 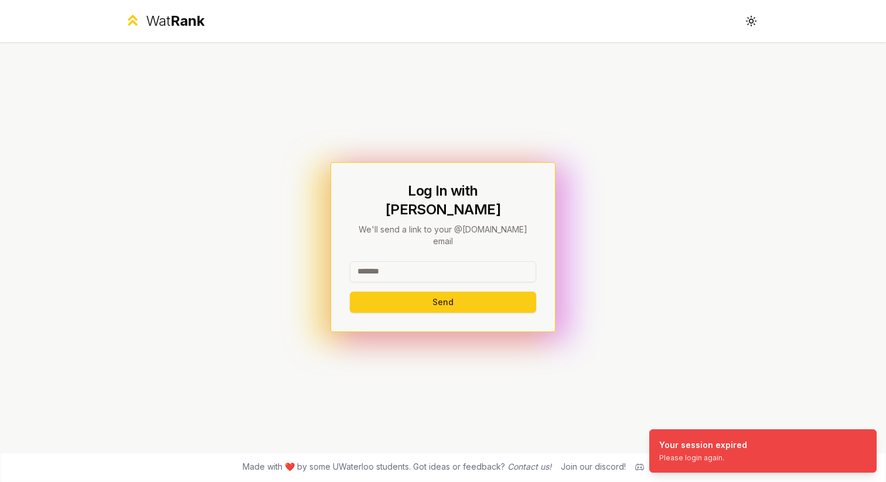 What do you see at coordinates (529, 466) in the screenshot?
I see `a: Contact us!` at bounding box center [529, 466].